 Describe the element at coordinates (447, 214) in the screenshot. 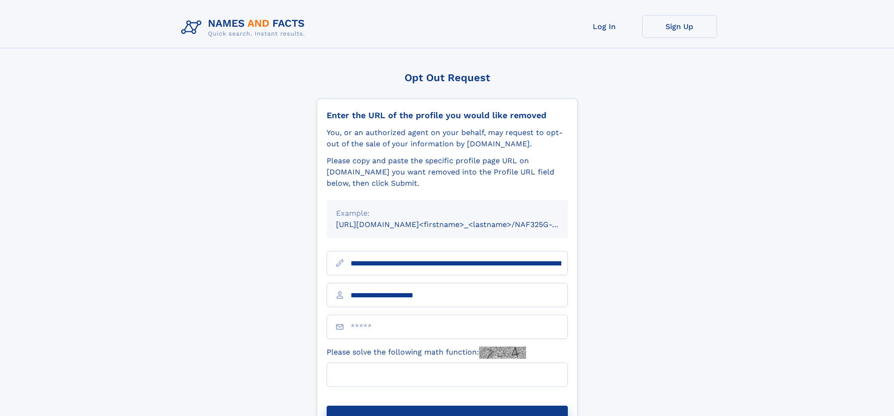

I see `div: Example:` at that location.